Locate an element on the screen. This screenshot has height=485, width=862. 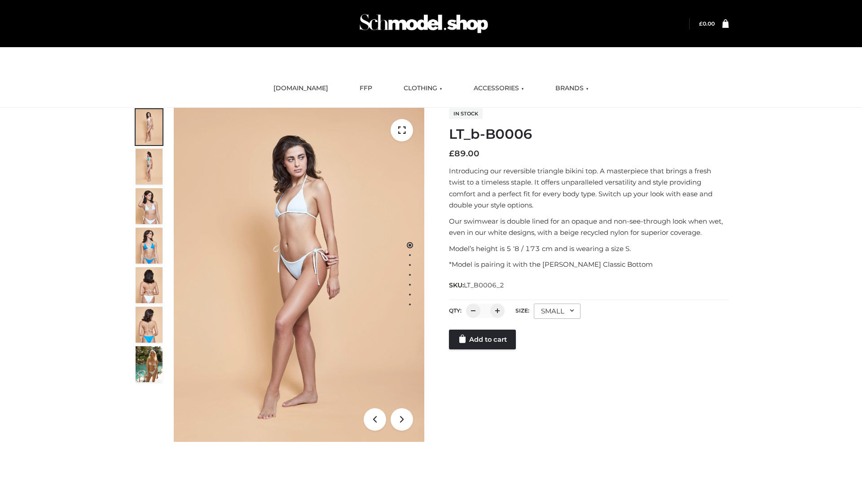
label: Size: is located at coordinates (522, 310).